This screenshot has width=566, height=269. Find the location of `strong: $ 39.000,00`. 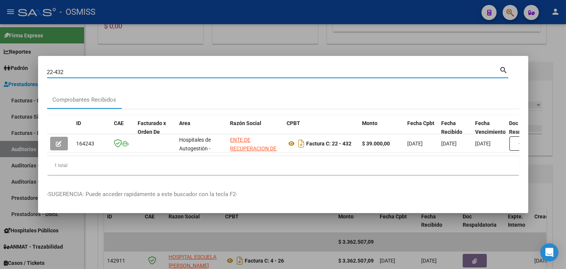

strong: $ 39.000,00 is located at coordinates (377, 143).